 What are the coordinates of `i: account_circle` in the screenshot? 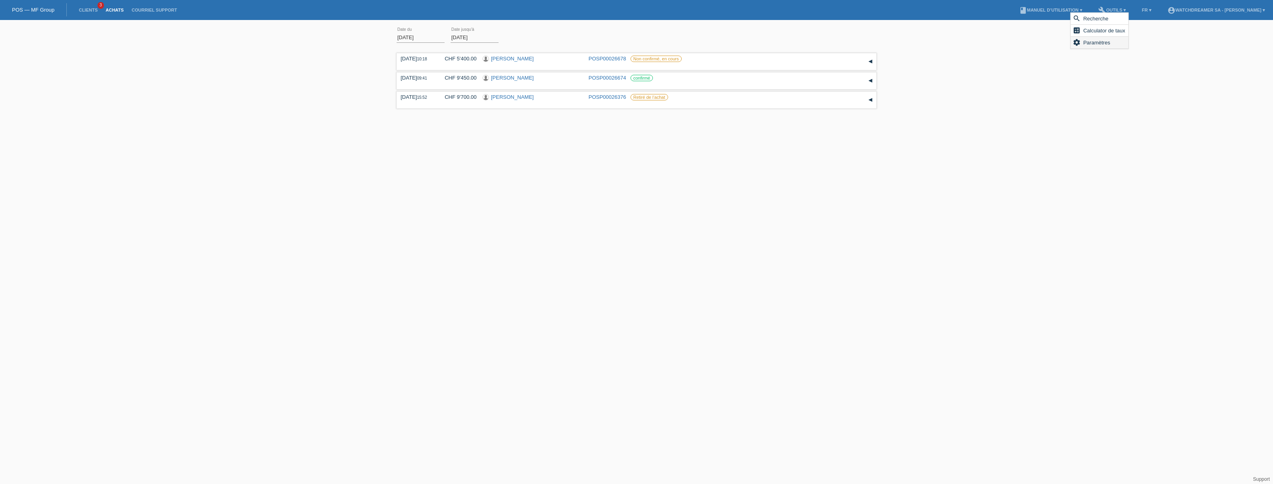 It's located at (1172, 10).